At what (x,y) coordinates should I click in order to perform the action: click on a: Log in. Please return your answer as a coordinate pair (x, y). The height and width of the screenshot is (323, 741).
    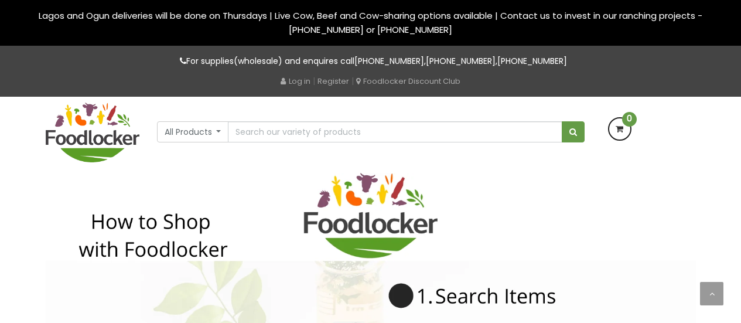
    Looking at the image, I should click on (295, 81).